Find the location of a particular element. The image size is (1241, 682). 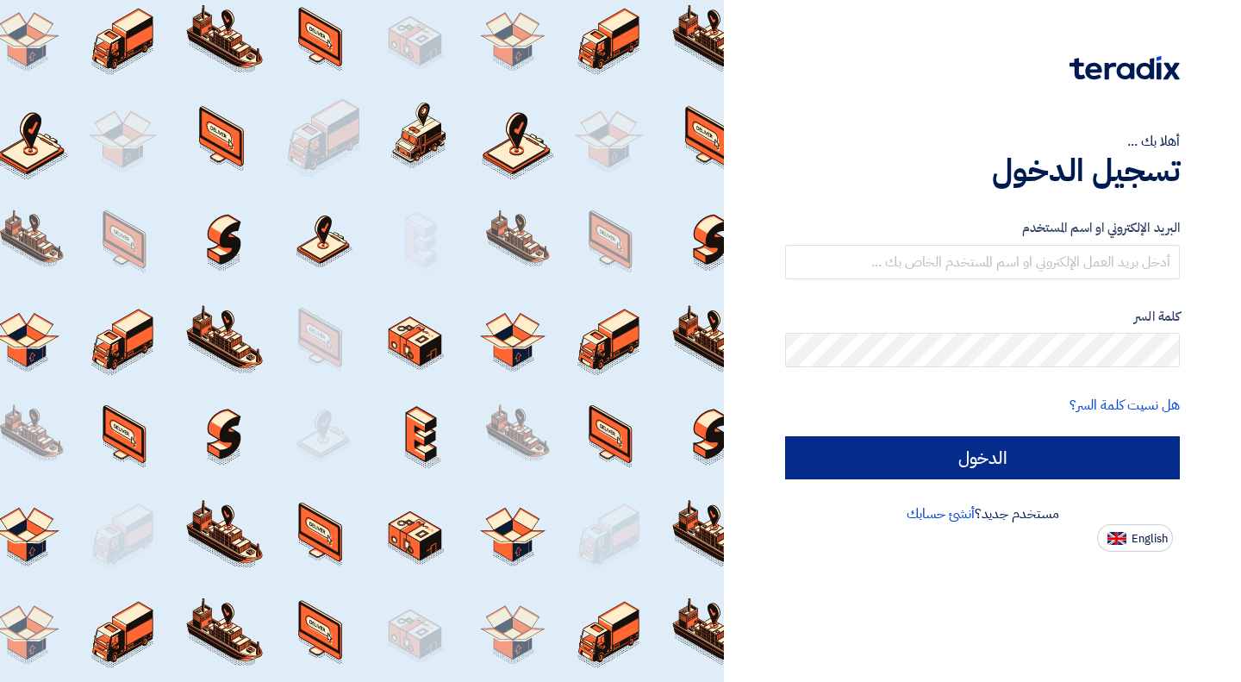

img: en-US.png is located at coordinates (1117, 538).